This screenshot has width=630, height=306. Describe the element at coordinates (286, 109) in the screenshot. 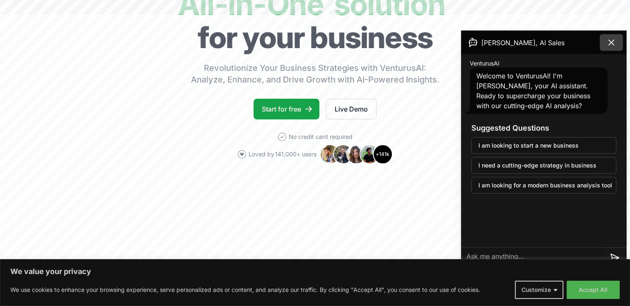

I see `a: Start for free` at that location.